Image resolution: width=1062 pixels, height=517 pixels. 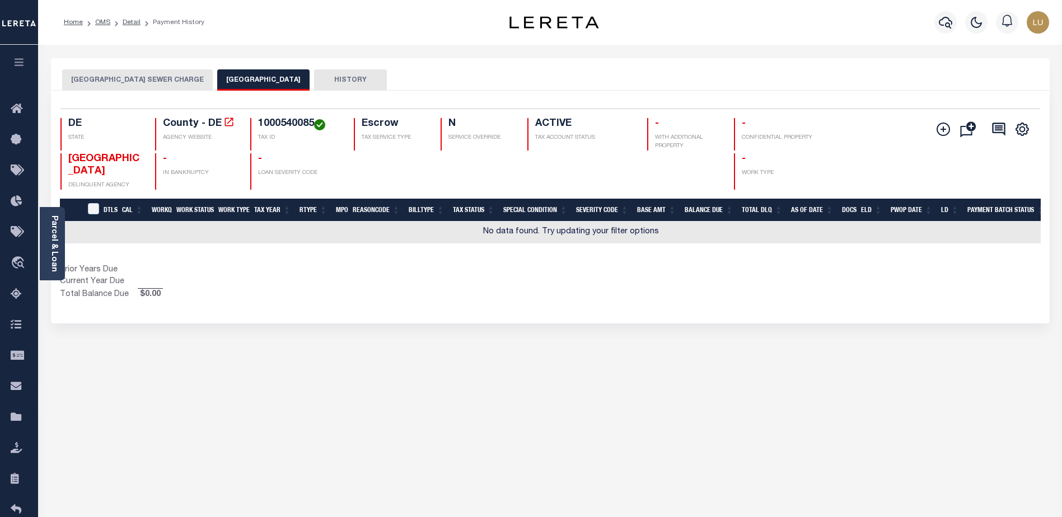 What do you see at coordinates (160, 210) in the screenshot?
I see `th: WorkQ` at bounding box center [160, 210].